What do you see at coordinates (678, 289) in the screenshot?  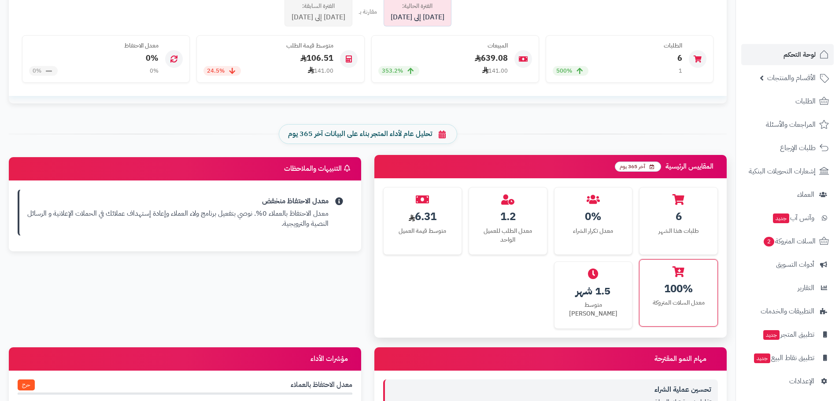 I see `div: 100%` at bounding box center [678, 289].